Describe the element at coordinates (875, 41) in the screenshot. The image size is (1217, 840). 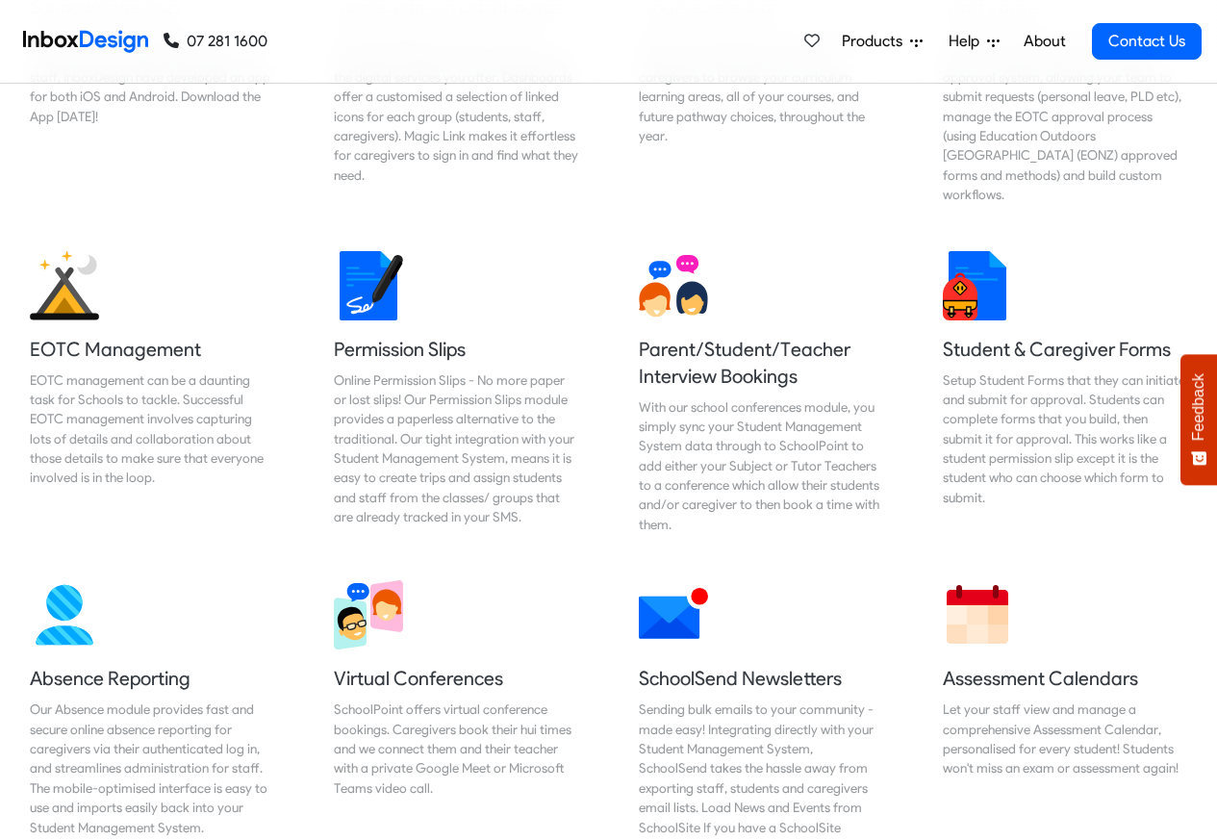
I see `span: Products` at that location.